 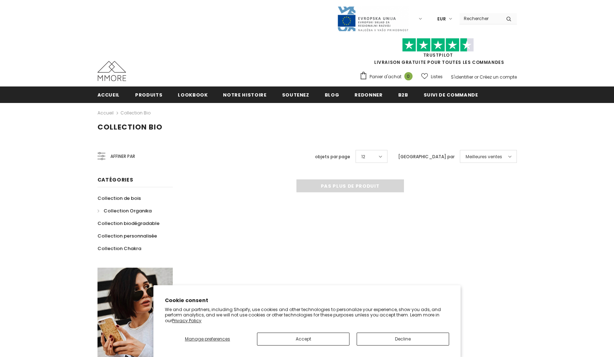 I want to click on span: Redonner, so click(x=369, y=95).